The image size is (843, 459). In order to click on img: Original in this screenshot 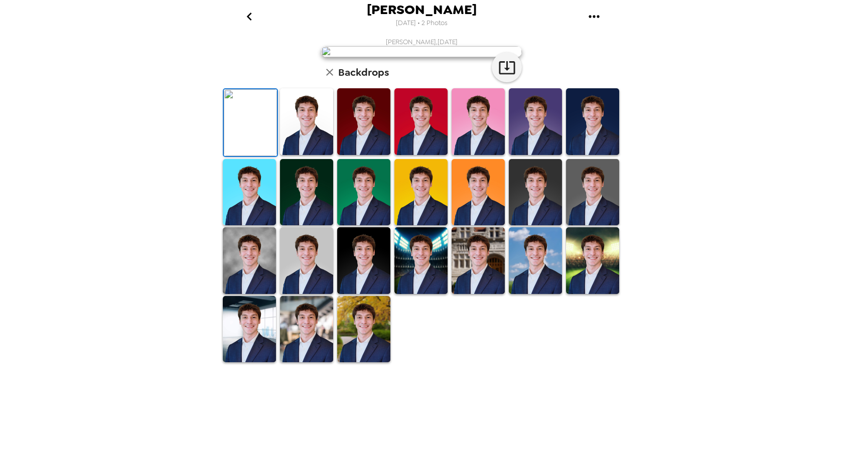, I will do `click(250, 122)`.